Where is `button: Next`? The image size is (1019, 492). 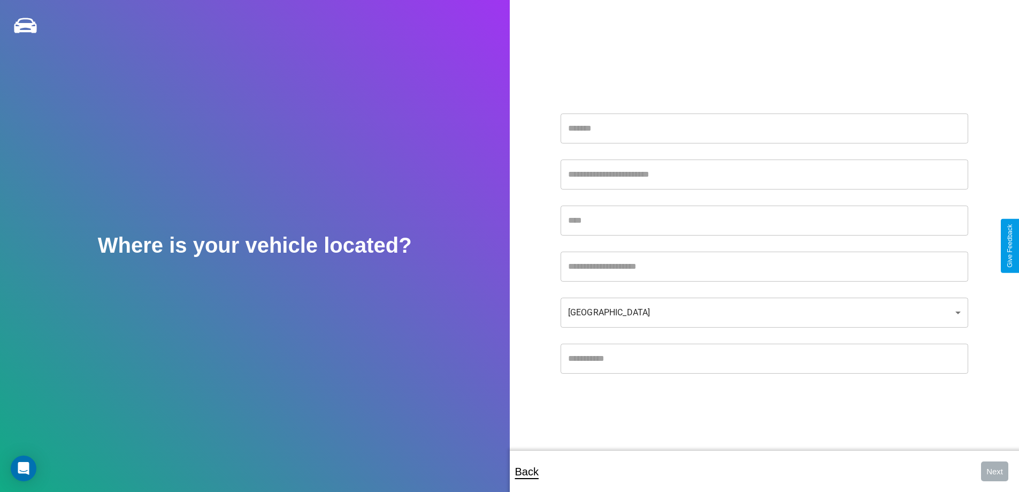 button: Next is located at coordinates (995, 471).